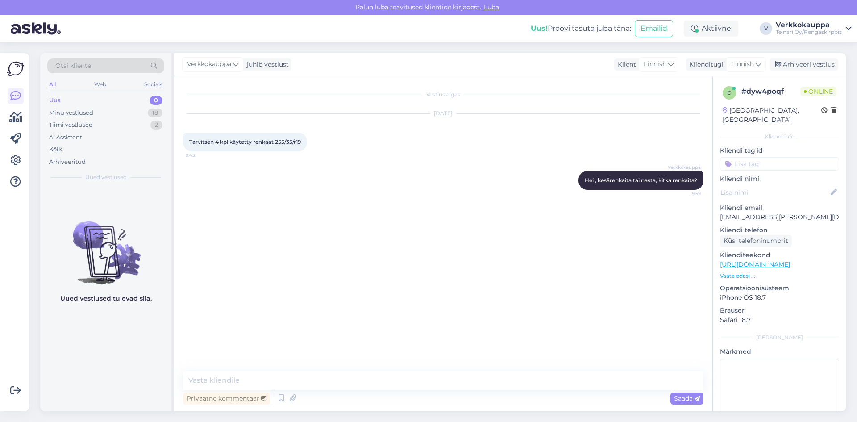 The width and height of the screenshot is (857, 422). Describe the element at coordinates (100, 84) in the screenshot. I see `div: Web` at that location.